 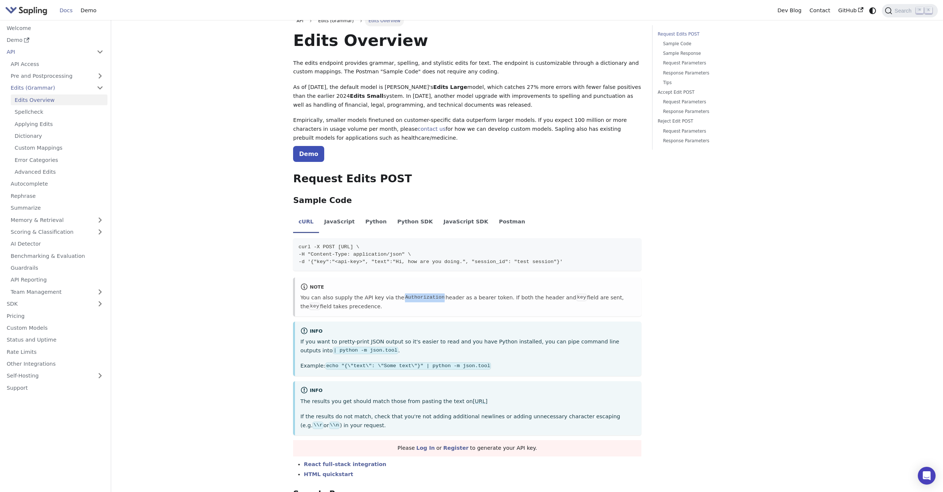 What do you see at coordinates (306, 223) in the screenshot?
I see `li: cURL` at bounding box center [306, 223].